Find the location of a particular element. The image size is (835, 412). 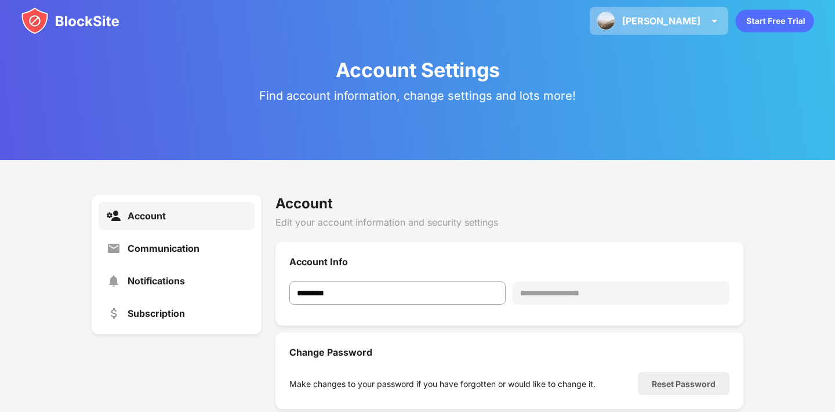

div: Change Password is located at coordinates (509, 352).